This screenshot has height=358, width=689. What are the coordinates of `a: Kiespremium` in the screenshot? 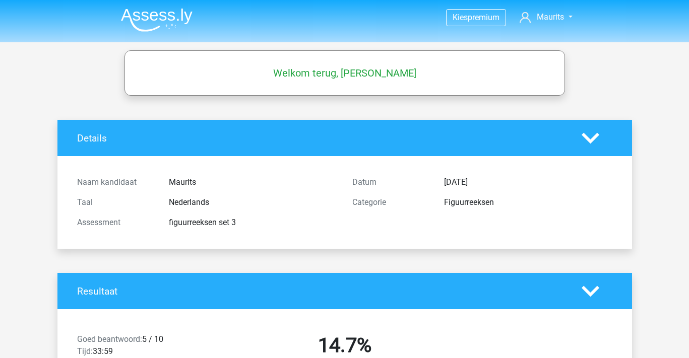 It's located at (476, 17).